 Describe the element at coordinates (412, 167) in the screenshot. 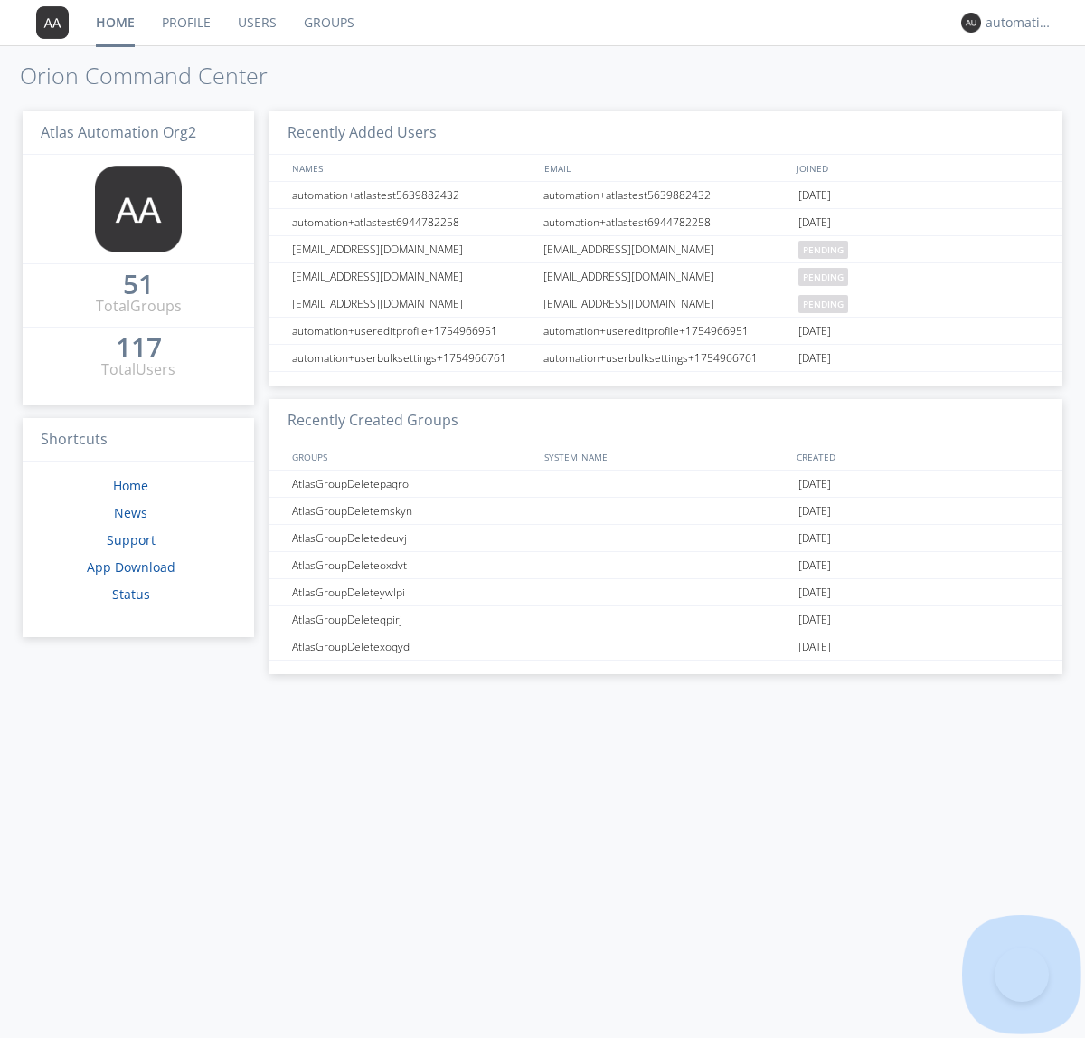

I see `div: NAMES` at that location.